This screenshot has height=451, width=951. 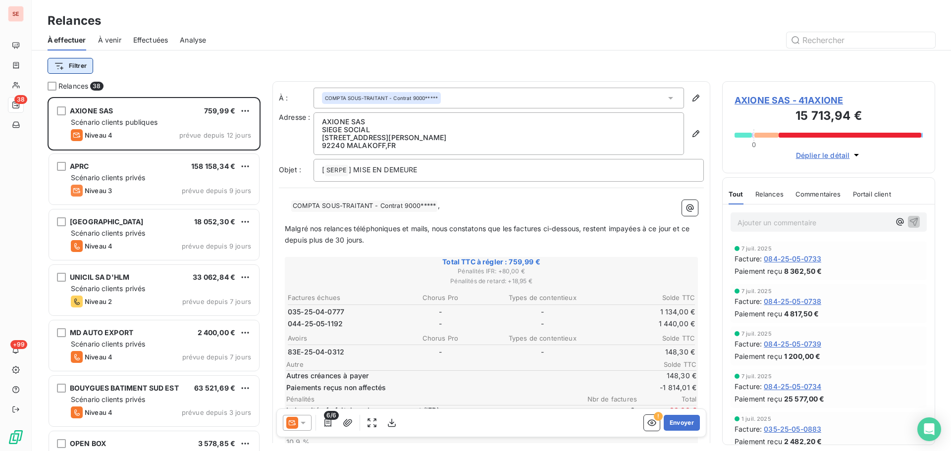 I want to click on span: OPEN BOX, so click(x=88, y=443).